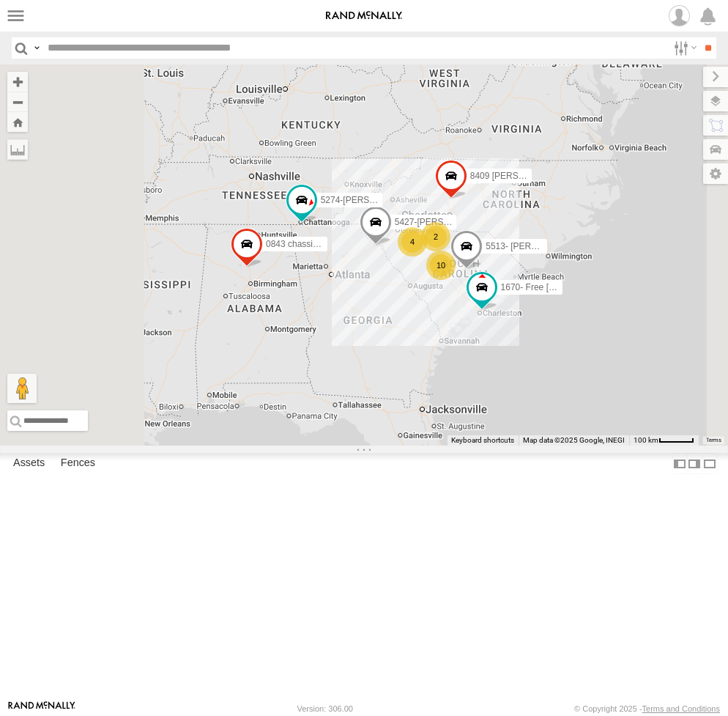  I want to click on button: Zoom Home, so click(18, 122).